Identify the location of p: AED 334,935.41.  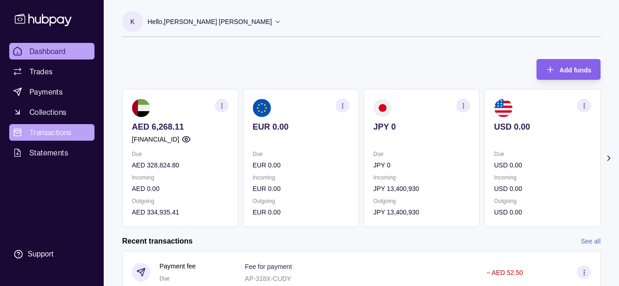
(180, 212).